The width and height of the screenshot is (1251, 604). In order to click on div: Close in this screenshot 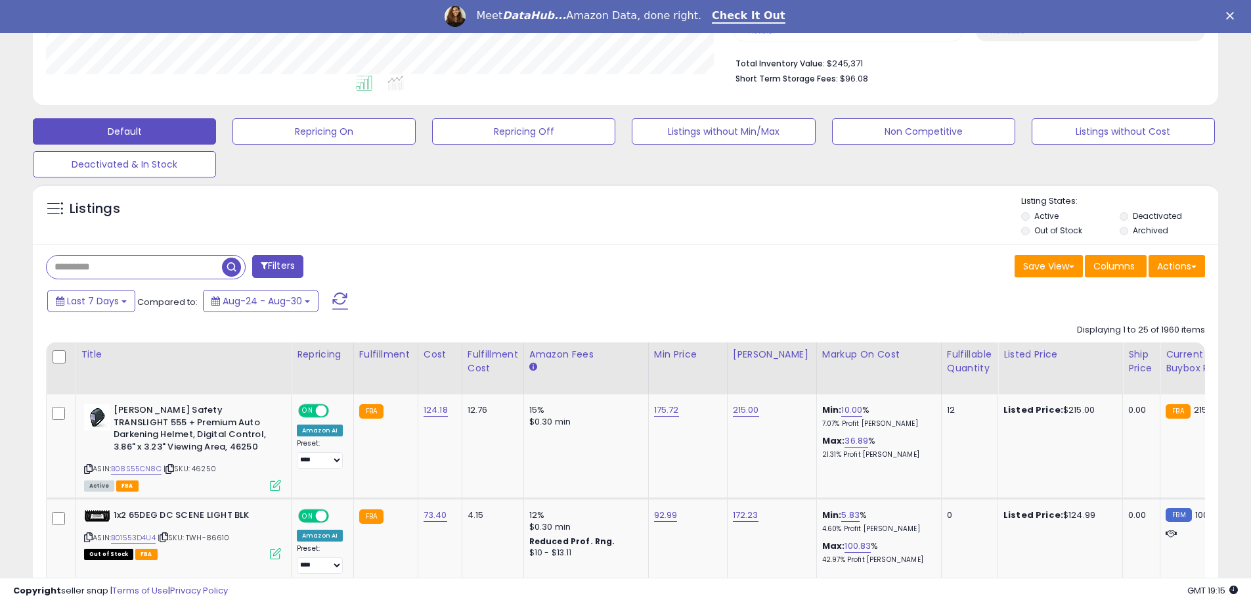, I will do `click(1233, 16)`.